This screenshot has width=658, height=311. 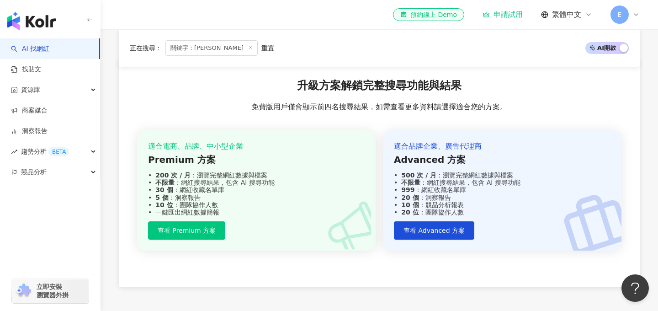 I want to click on div: 適合電商、品牌、中小型企業, so click(x=256, y=146).